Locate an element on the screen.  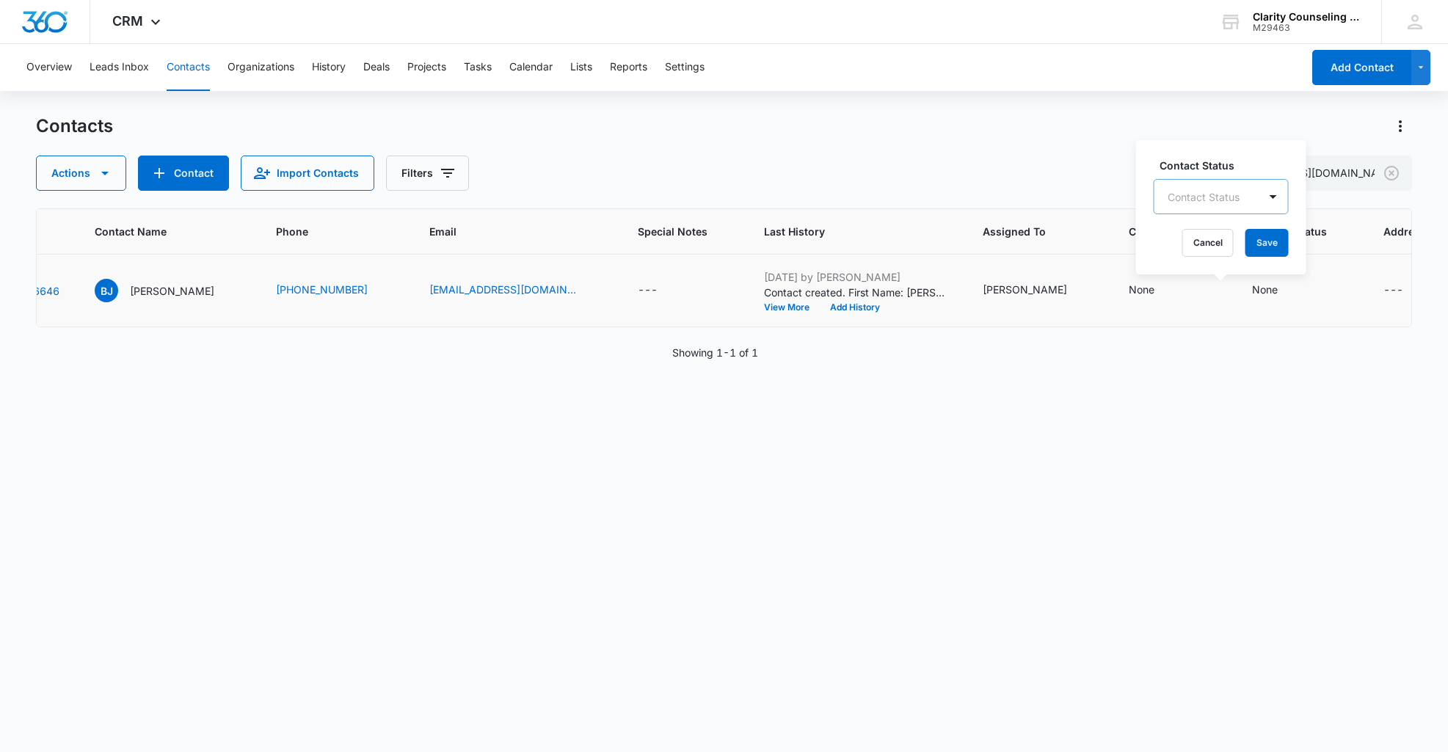
div: Contact Status - None - Select to Edit Field is located at coordinates (1278, 291).